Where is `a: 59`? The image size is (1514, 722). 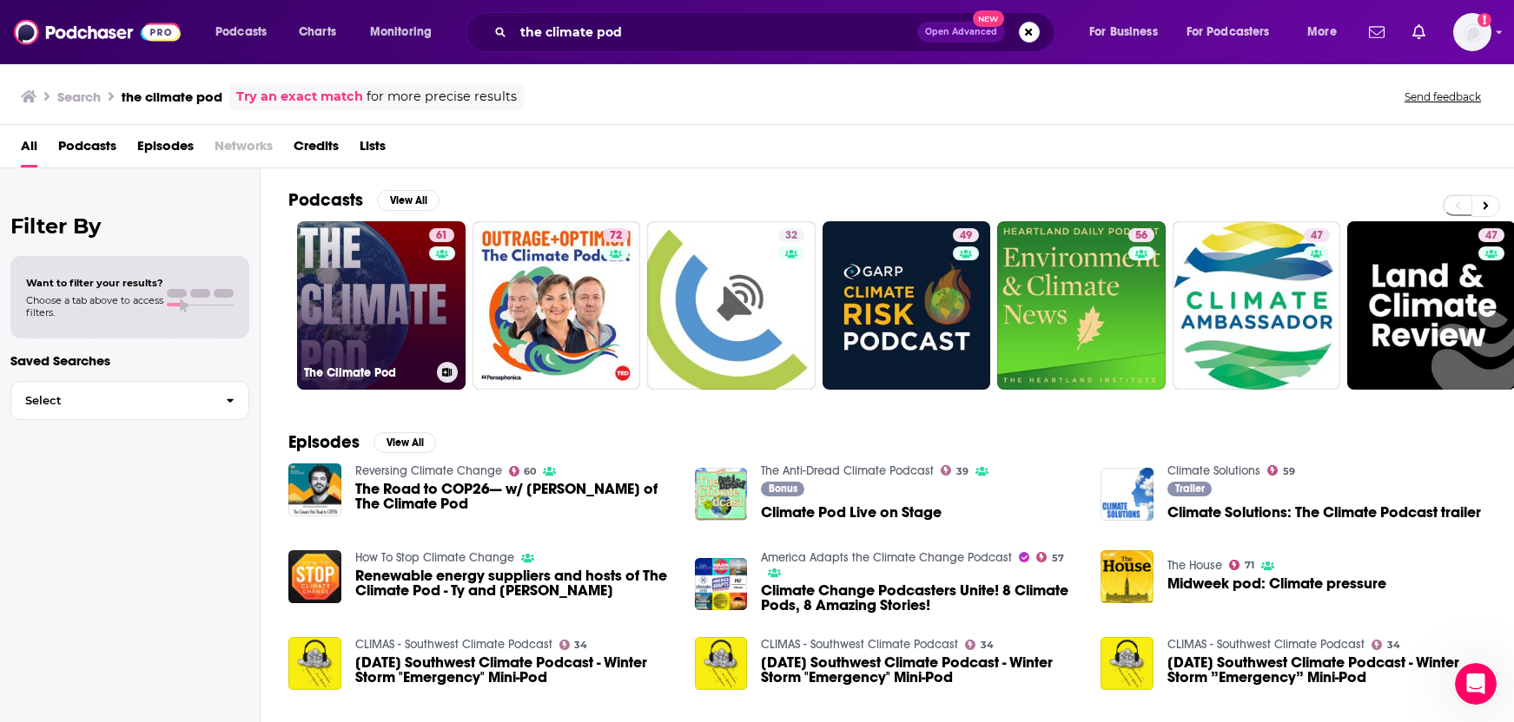
a: 59 is located at coordinates (1281, 471).